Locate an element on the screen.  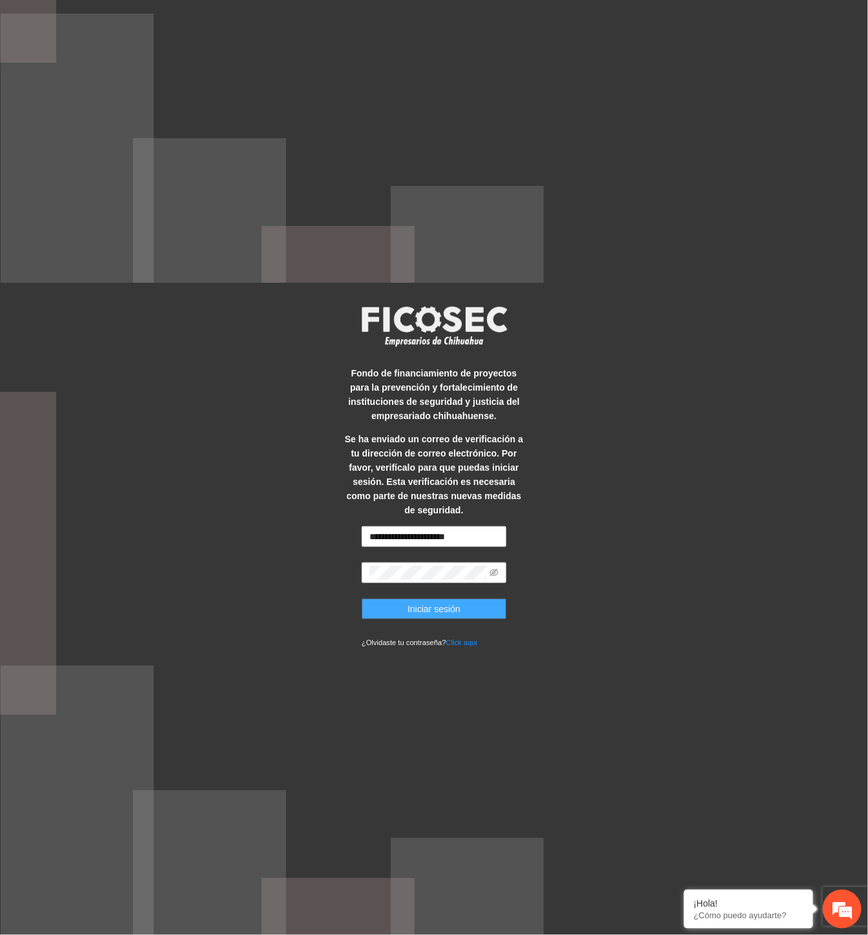
small: ¿Olvidaste tu contraseña? is located at coordinates (419, 643).